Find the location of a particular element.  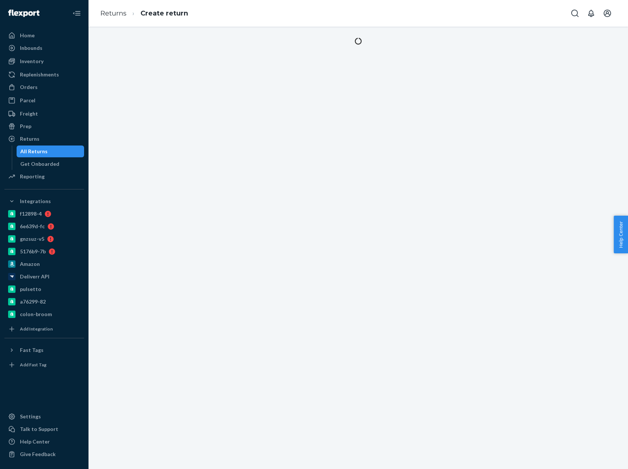

div: Returns is located at coordinates (30, 139).